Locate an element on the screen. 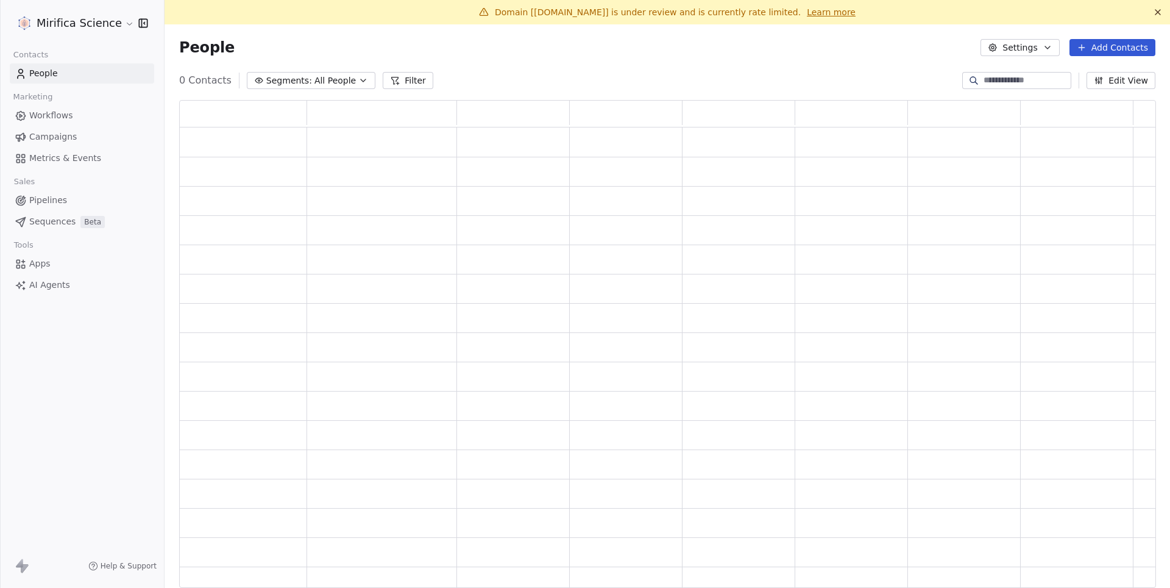  a: Metrics & Events is located at coordinates (82, 158).